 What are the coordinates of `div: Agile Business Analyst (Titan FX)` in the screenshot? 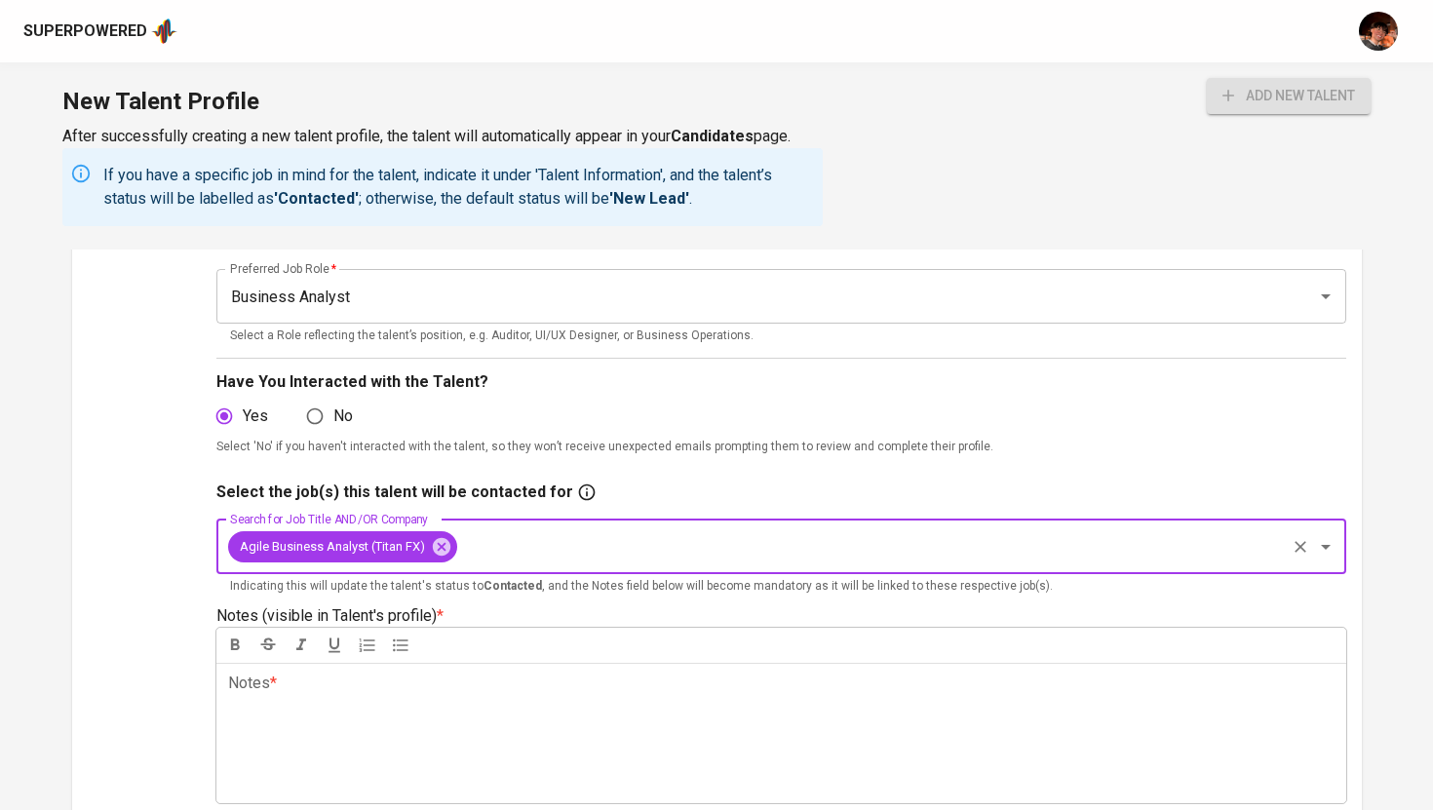 It's located at (342, 547).